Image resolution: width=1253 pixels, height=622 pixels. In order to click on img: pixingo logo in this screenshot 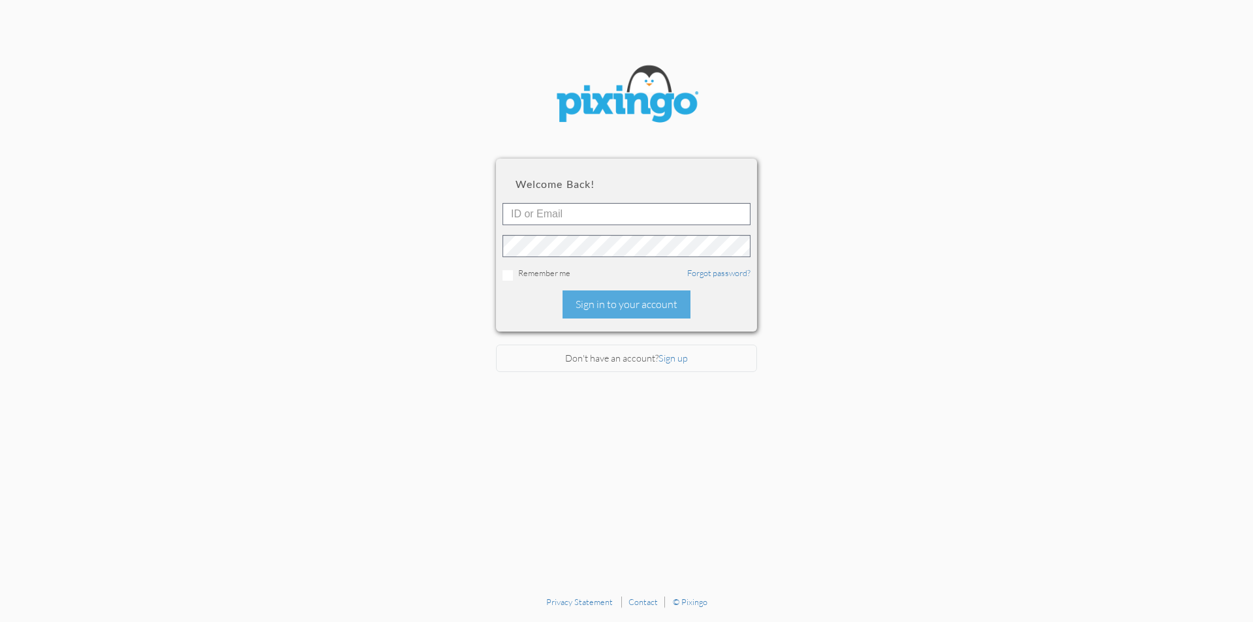, I will do `click(627, 95)`.